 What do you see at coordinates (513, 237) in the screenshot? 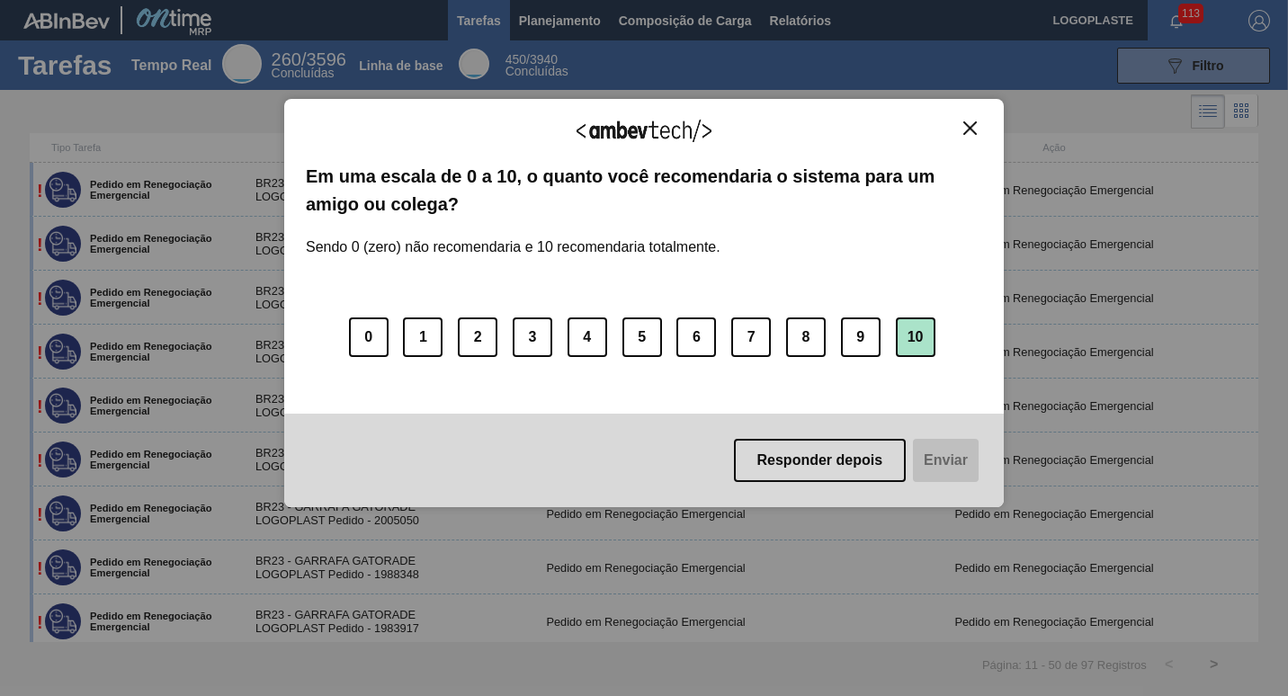
I see `label: Sendo 0 (zero) não recomendaria e 10 recomendaria totalmente.` at bounding box center [513, 237].